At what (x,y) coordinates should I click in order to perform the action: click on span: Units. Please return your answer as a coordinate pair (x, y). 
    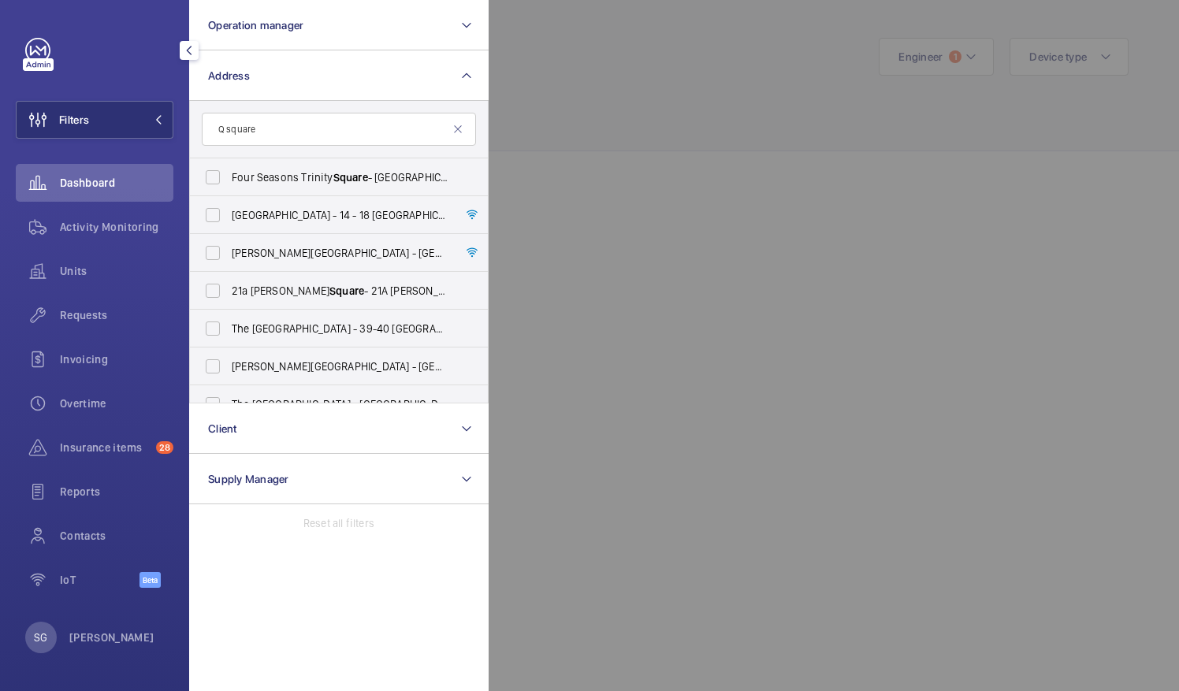
    Looking at the image, I should click on (117, 271).